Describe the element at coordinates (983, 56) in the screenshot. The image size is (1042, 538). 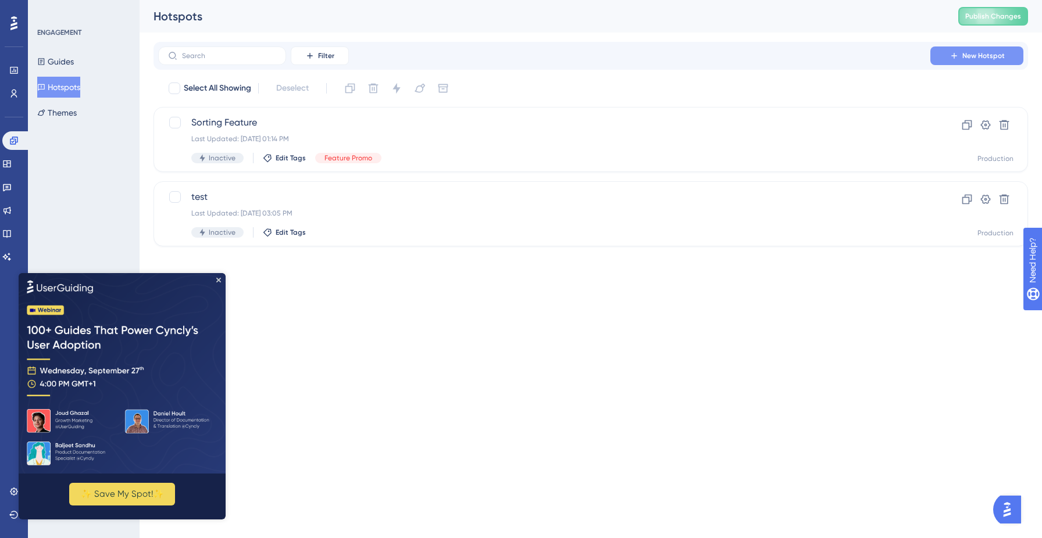
I see `span: New Hotspot` at that location.